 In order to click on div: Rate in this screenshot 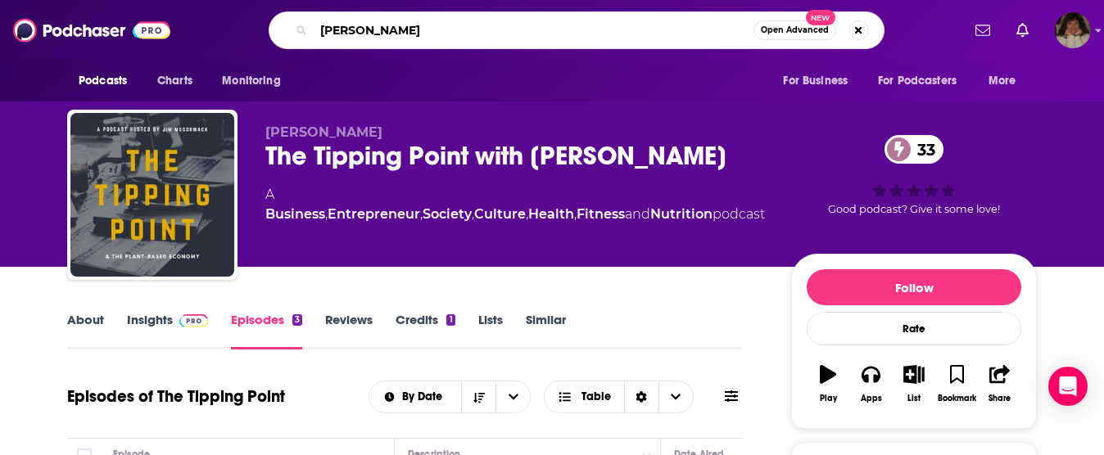, I will do `click(914, 328)`.